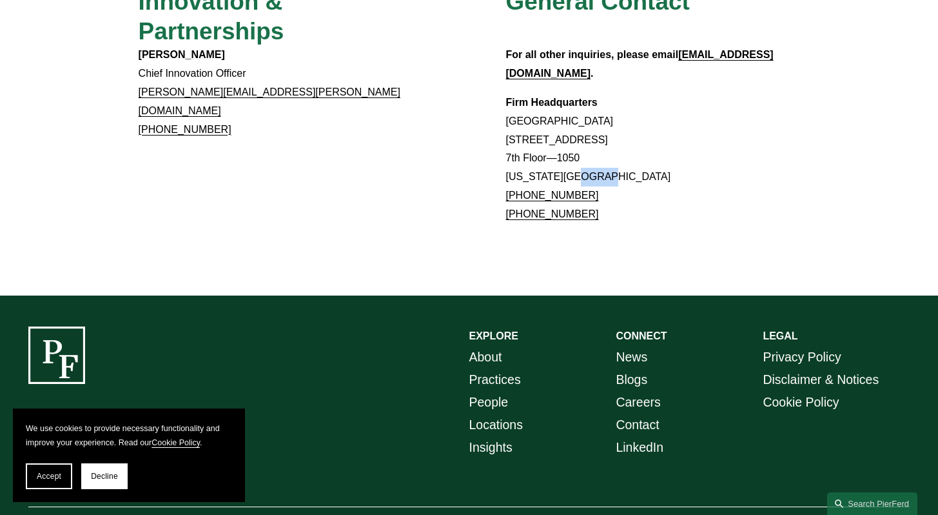 Image resolution: width=938 pixels, height=515 pixels. What do you see at coordinates (592, 54) in the screenshot?
I see `strong: For all other inquiries, please email` at bounding box center [592, 54].